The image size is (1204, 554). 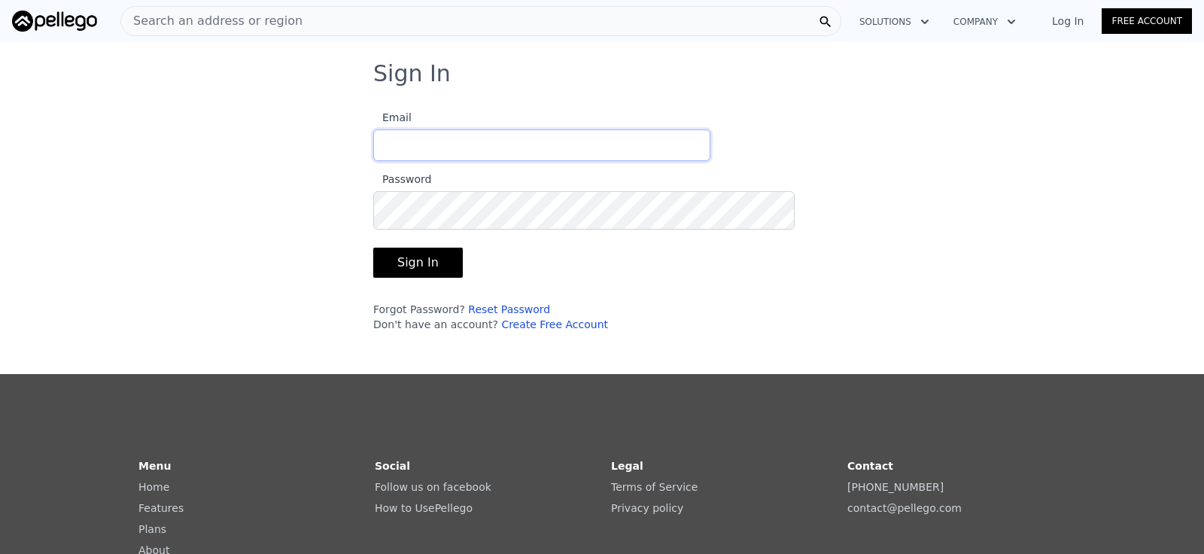 What do you see at coordinates (392, 117) in the screenshot?
I see `span: Email` at bounding box center [392, 117].